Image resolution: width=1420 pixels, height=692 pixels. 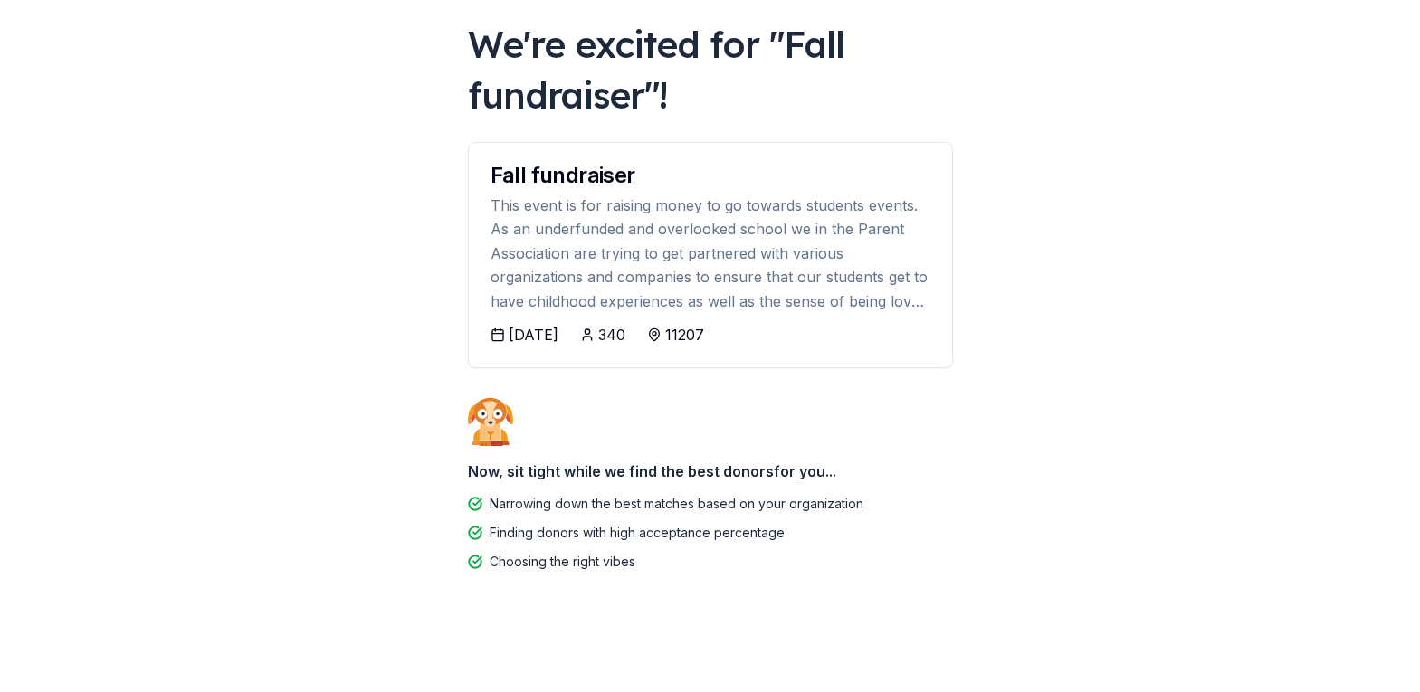 What do you see at coordinates (637, 533) in the screenshot?
I see `div: Finding donors with high acceptance percentage` at bounding box center [637, 533].